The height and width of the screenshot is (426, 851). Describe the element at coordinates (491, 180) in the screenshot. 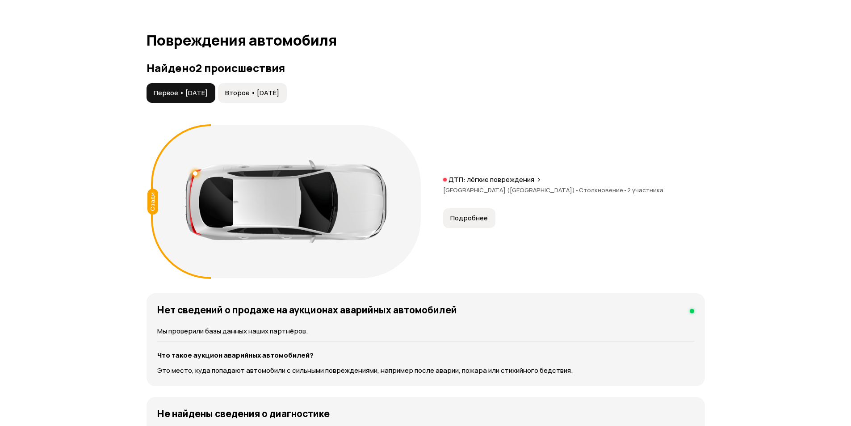

I see `p: ДТП: лёгкие повреждения` at that location.